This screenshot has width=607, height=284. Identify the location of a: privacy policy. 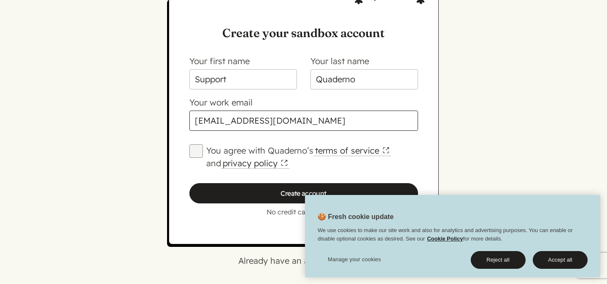
(255, 163).